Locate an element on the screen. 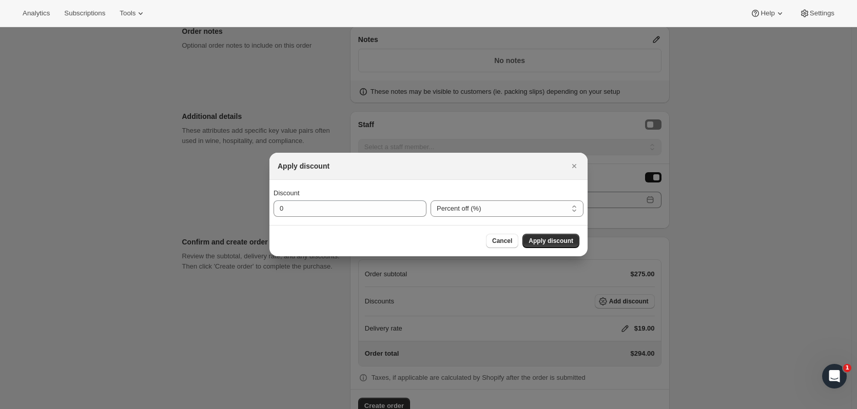 This screenshot has height=409, width=857. button: Help is located at coordinates (767, 13).